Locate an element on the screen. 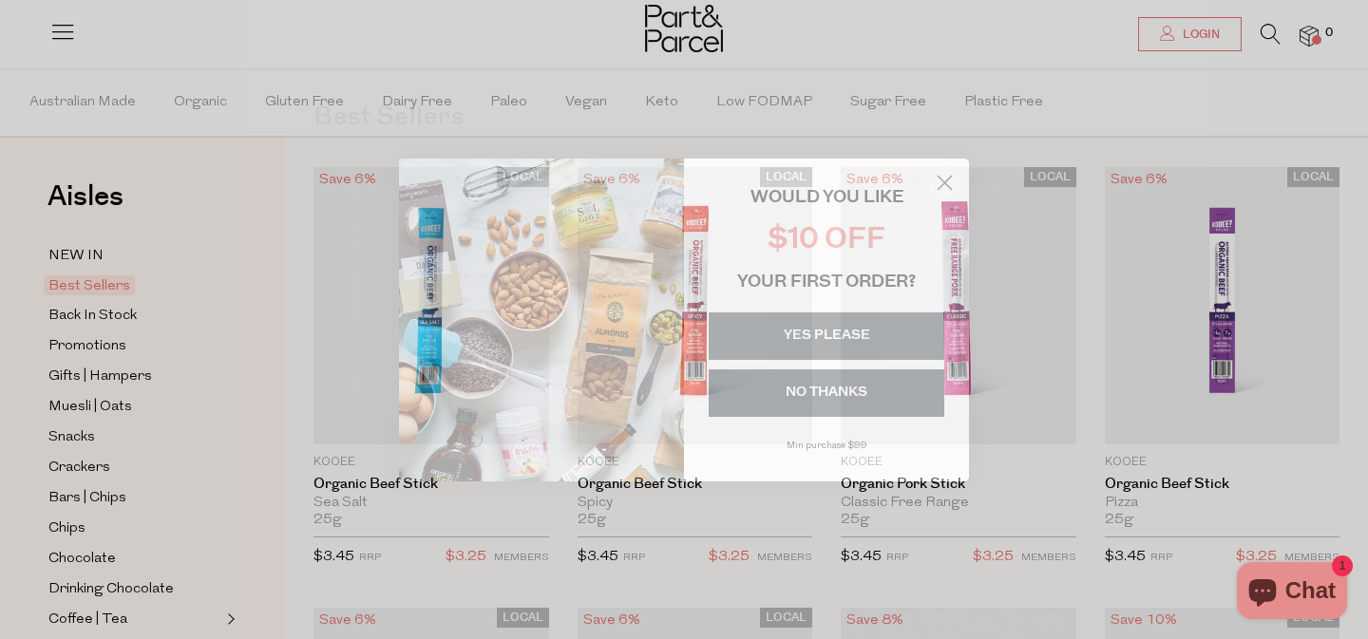 The height and width of the screenshot is (639, 1368). button: NO THANKS is located at coordinates (826, 393).